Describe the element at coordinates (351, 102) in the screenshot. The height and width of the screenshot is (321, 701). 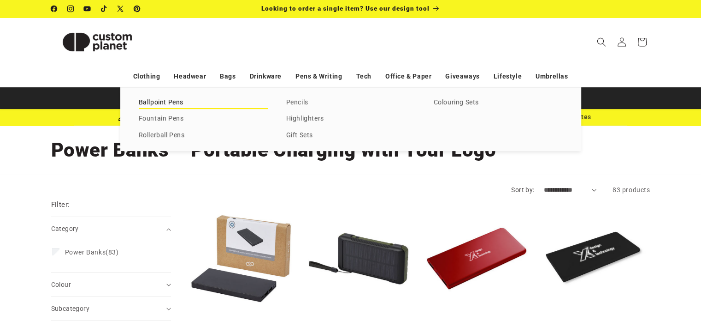
I see `a: Pencils` at that location.